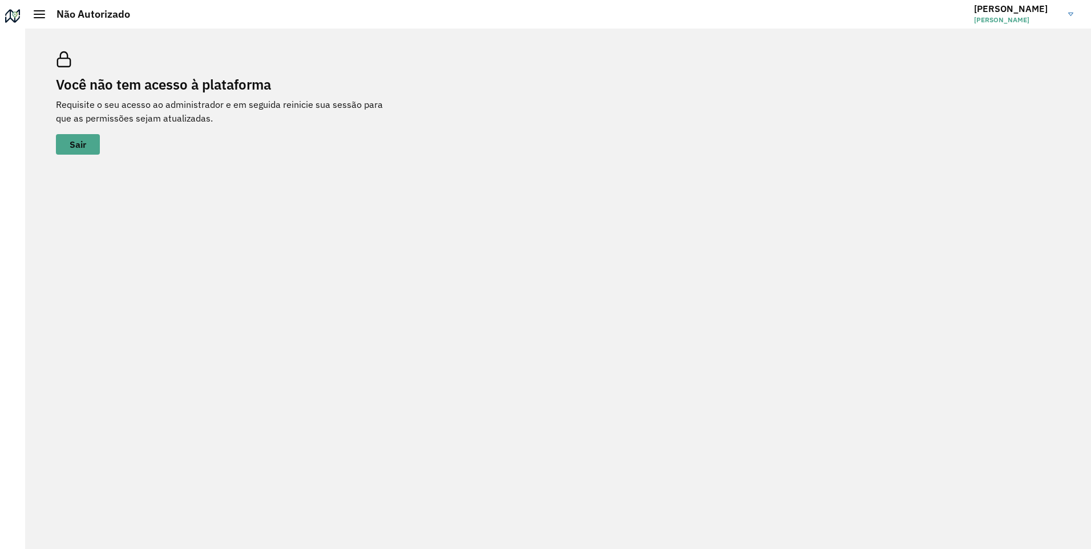 The width and height of the screenshot is (1091, 549). I want to click on button: button, so click(78, 144).